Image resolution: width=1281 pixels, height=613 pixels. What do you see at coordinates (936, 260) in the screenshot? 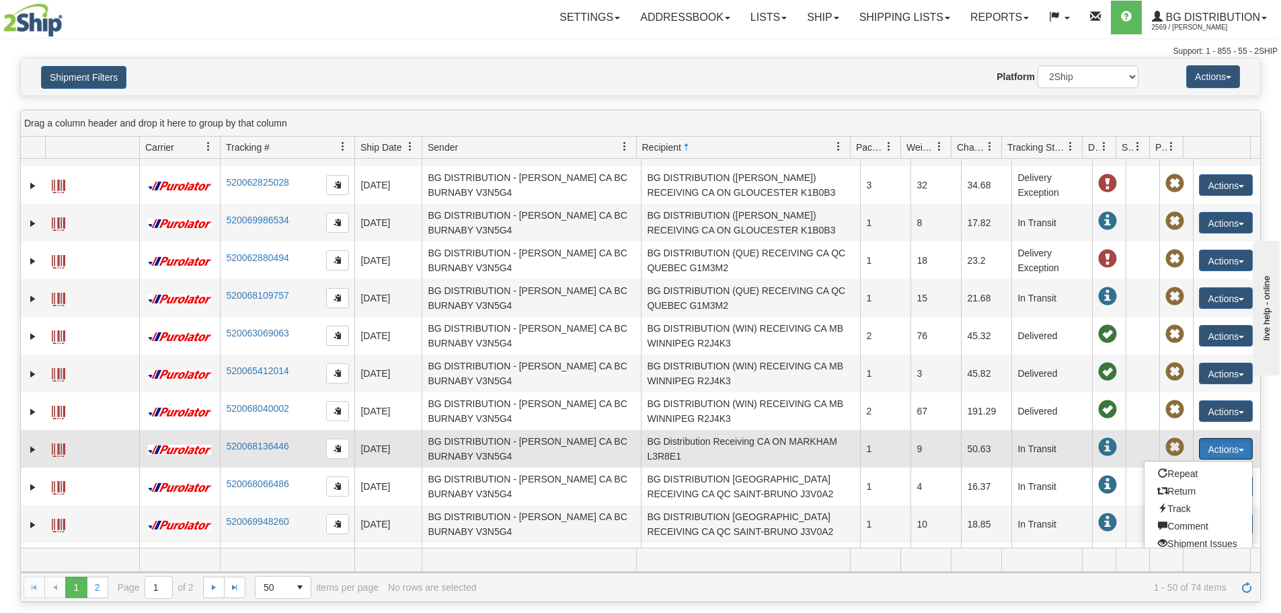
I see `td: 18` at bounding box center [936, 260].